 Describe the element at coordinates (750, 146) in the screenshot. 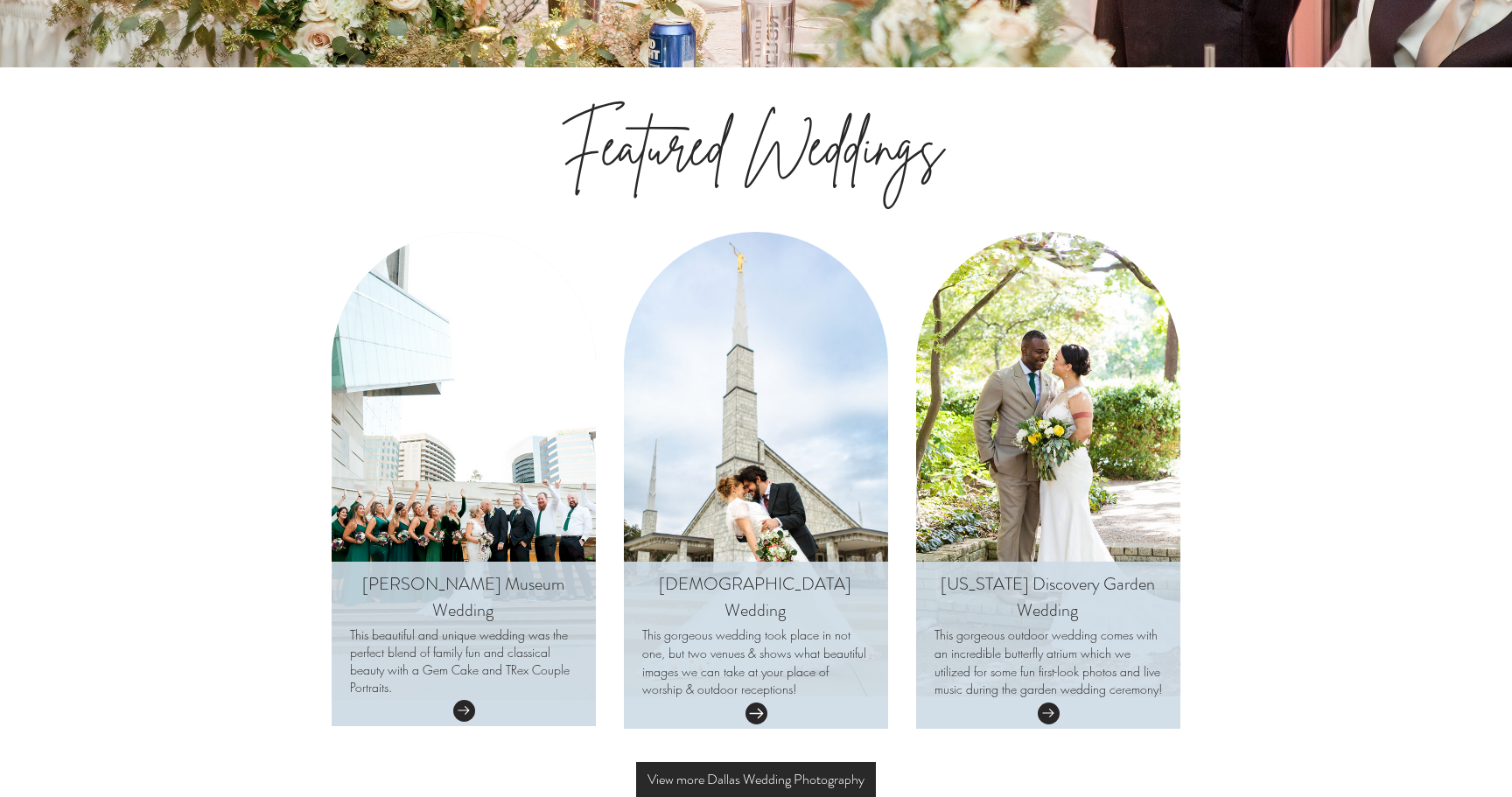

I see `span: Featured Weddings` at that location.